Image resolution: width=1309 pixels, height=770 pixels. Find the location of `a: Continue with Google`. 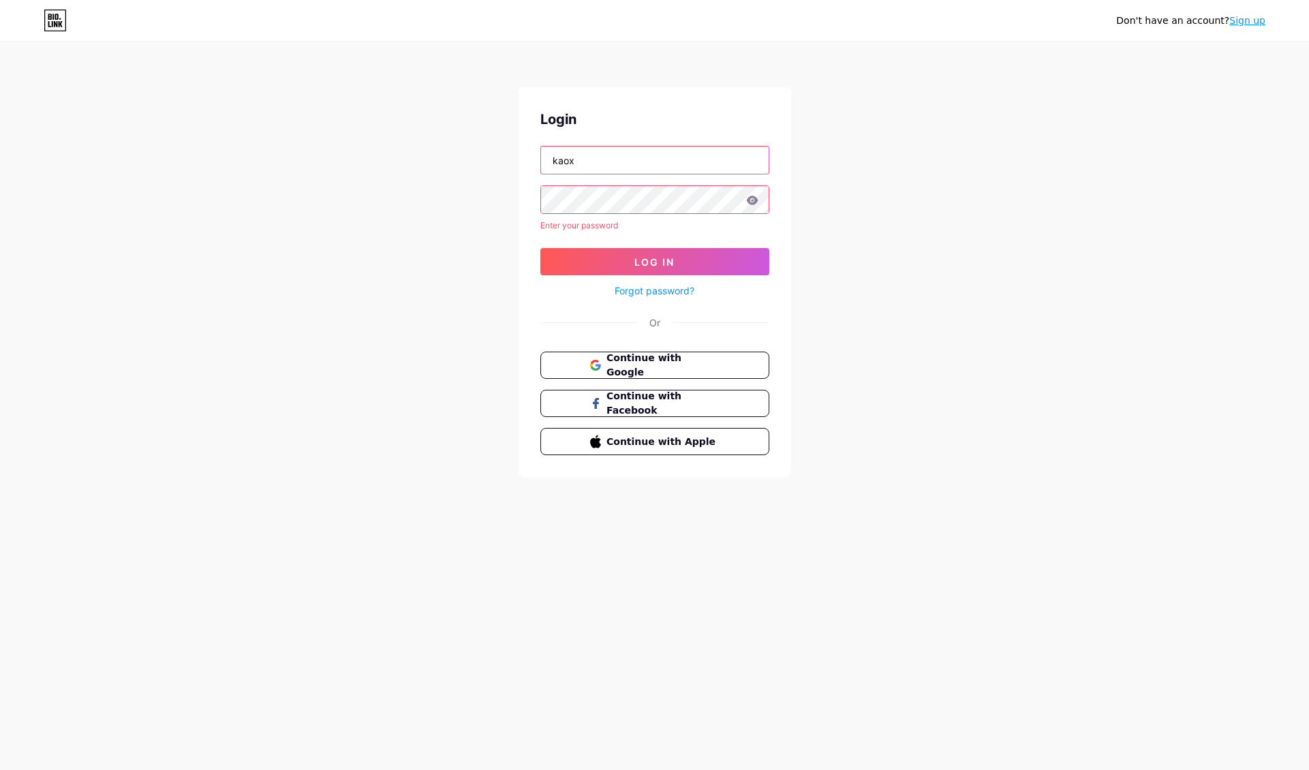

a: Continue with Google is located at coordinates (655, 365).